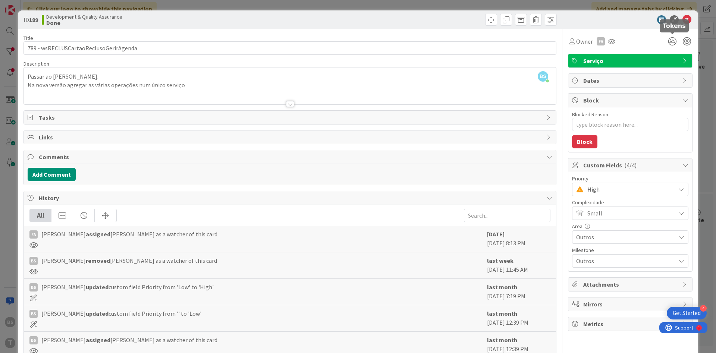  I want to click on b: 189, so click(34, 20).